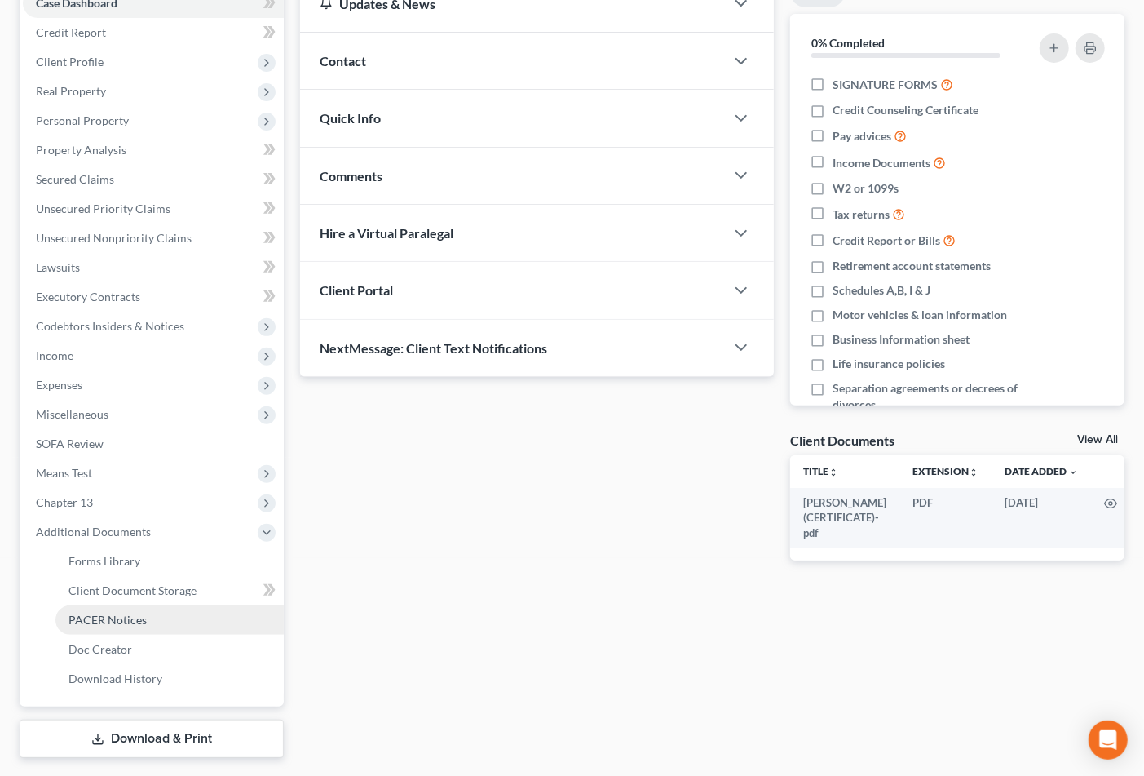  Describe the element at coordinates (100, 648) in the screenshot. I see `span: Doc Creator` at that location.